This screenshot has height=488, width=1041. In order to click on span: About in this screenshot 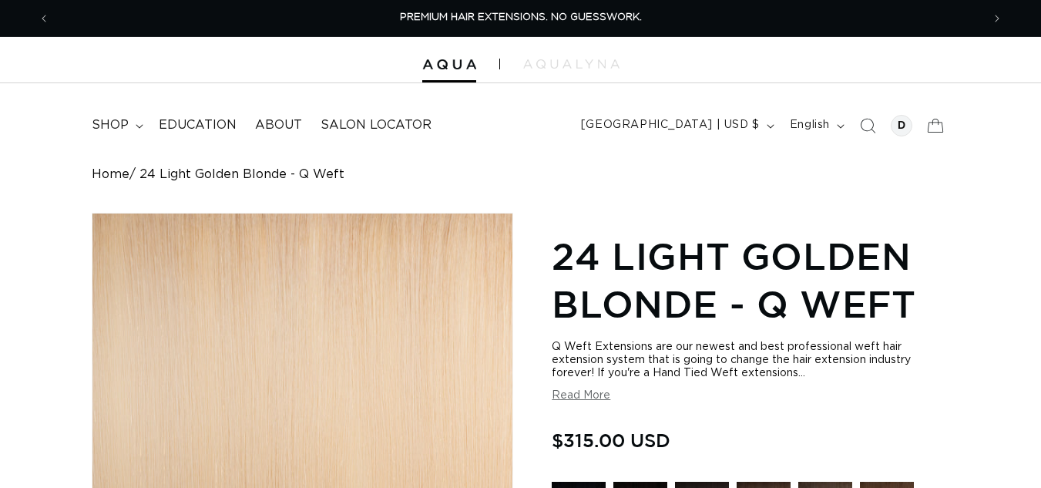, I will do `click(278, 125)`.